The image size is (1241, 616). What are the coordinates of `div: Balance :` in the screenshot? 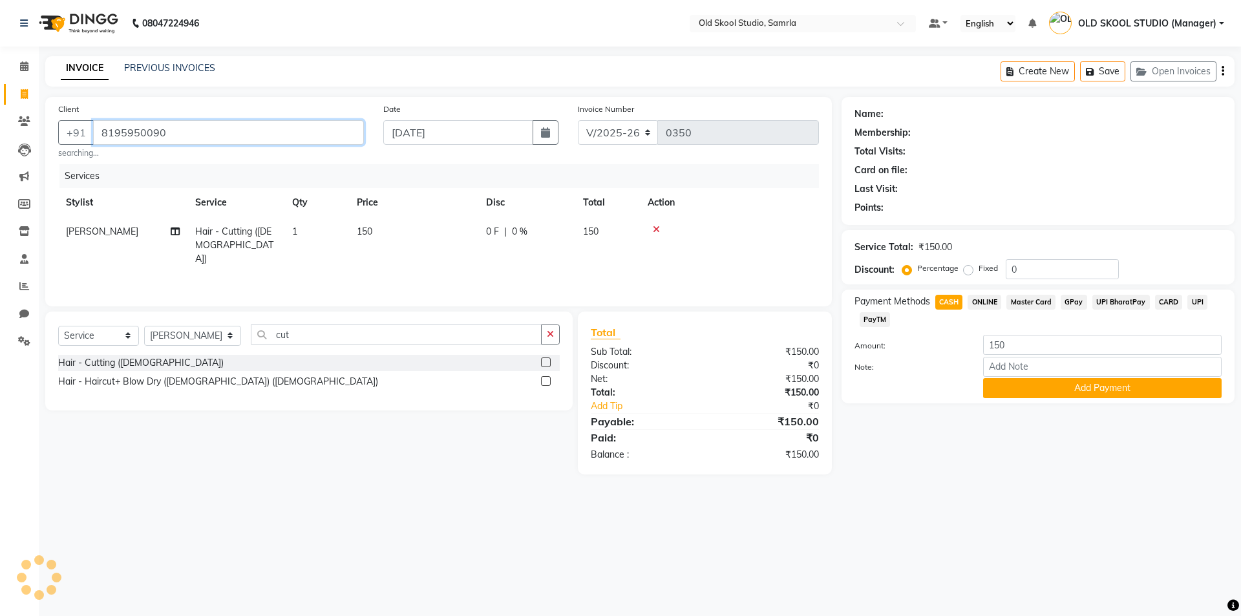 It's located at (642, 454).